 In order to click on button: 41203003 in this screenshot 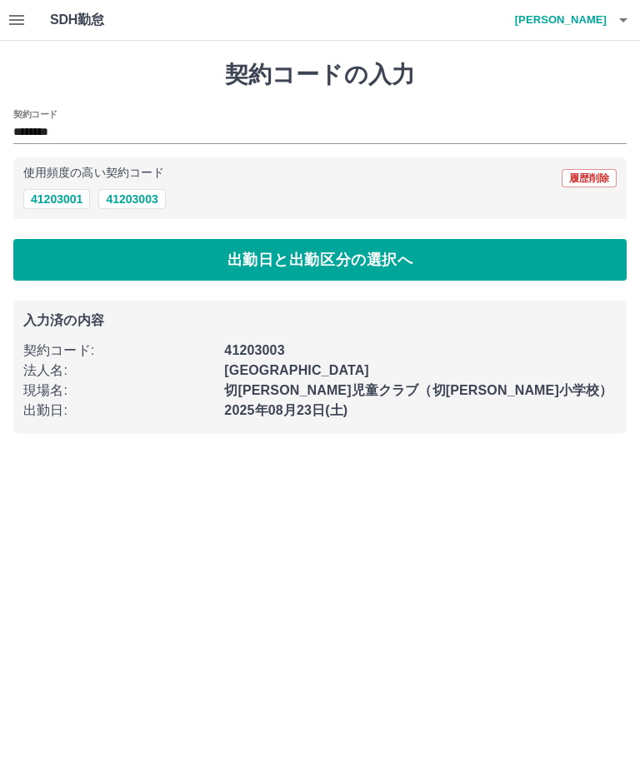, I will do `click(132, 199)`.